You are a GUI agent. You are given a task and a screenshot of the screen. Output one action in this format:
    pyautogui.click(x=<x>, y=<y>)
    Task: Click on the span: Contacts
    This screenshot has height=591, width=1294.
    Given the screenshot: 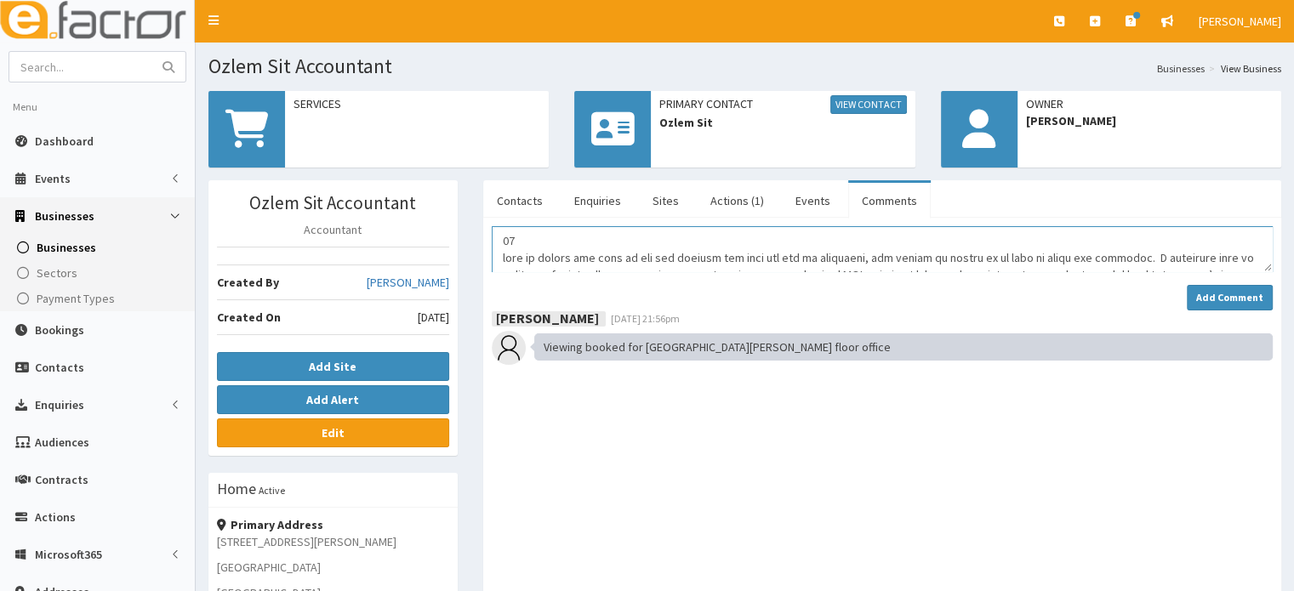 What is the action you would take?
    pyautogui.click(x=60, y=368)
    